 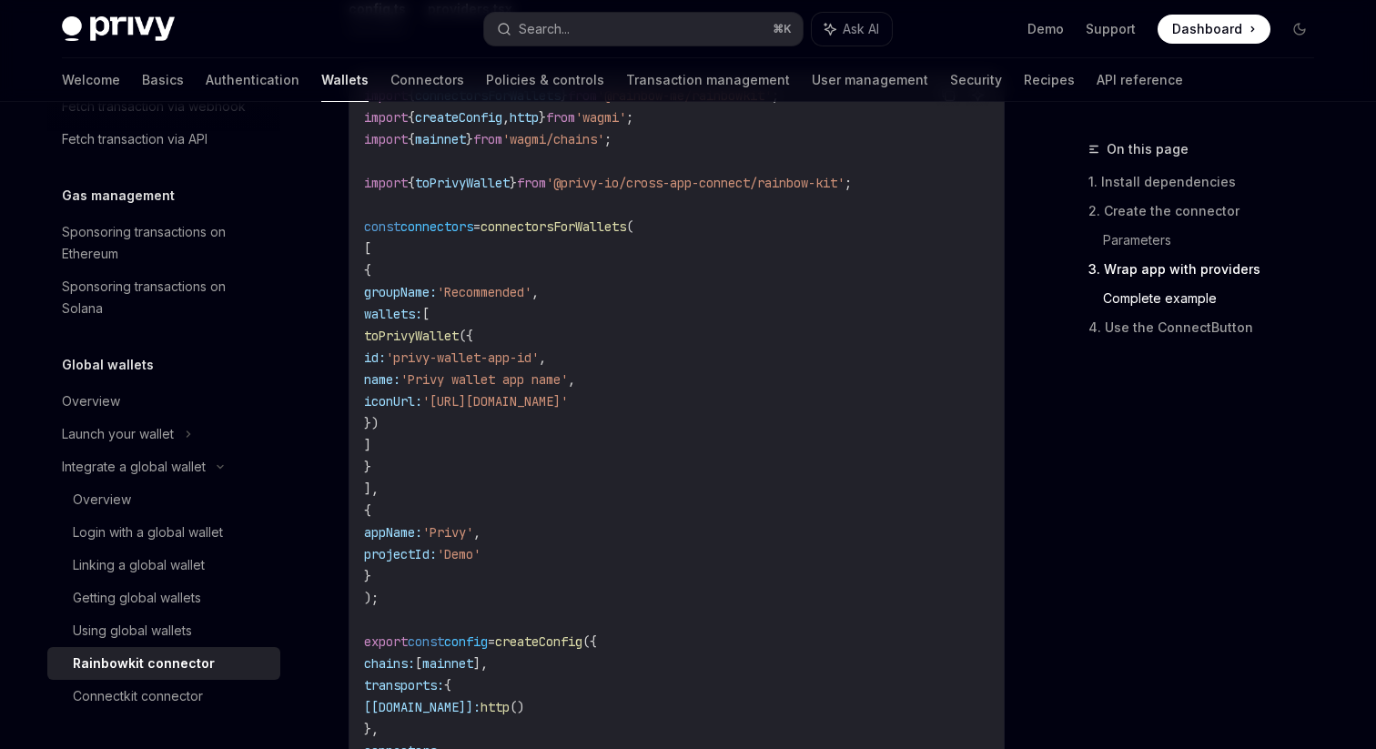 What do you see at coordinates (459, 554) in the screenshot?
I see `span: 'Demo'` at bounding box center [459, 554].